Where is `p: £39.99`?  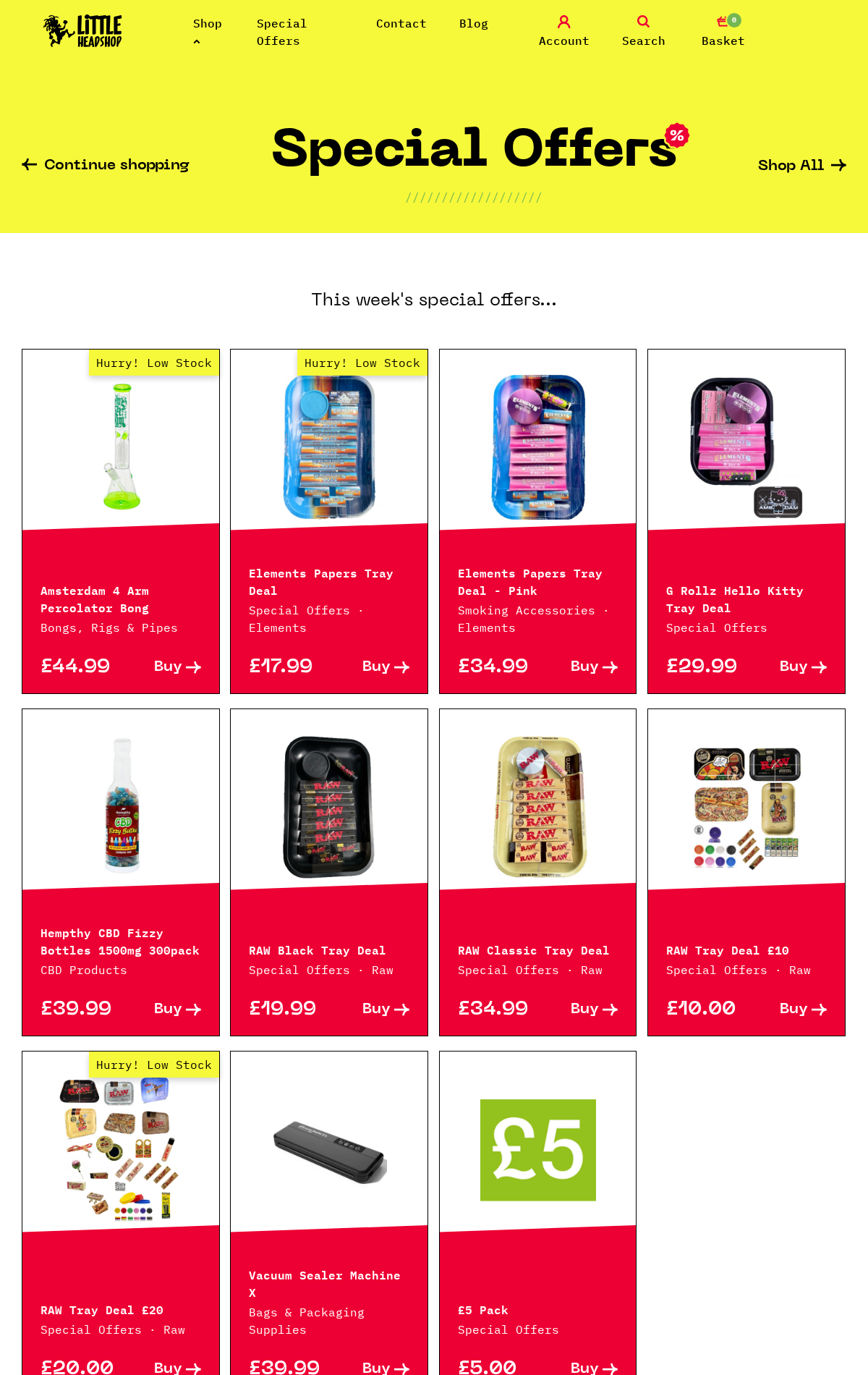 p: £39.99 is located at coordinates (81, 1009).